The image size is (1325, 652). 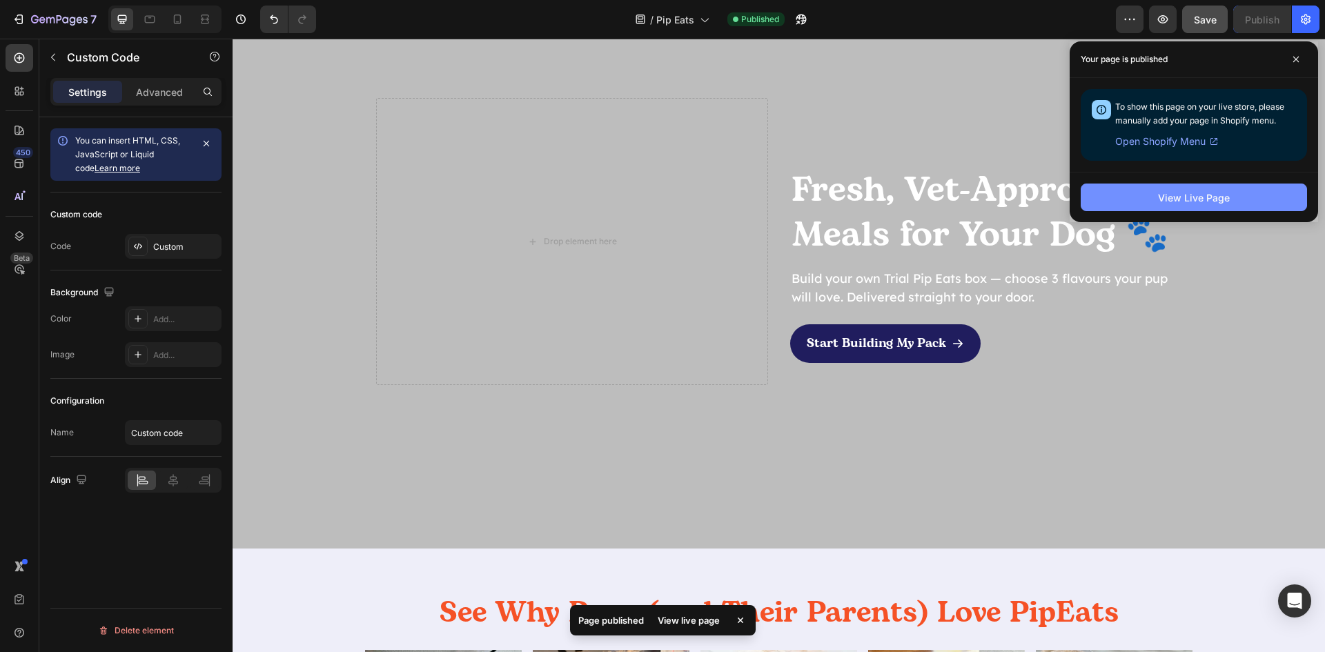 What do you see at coordinates (70, 480) in the screenshot?
I see `div: Align` at bounding box center [70, 480].